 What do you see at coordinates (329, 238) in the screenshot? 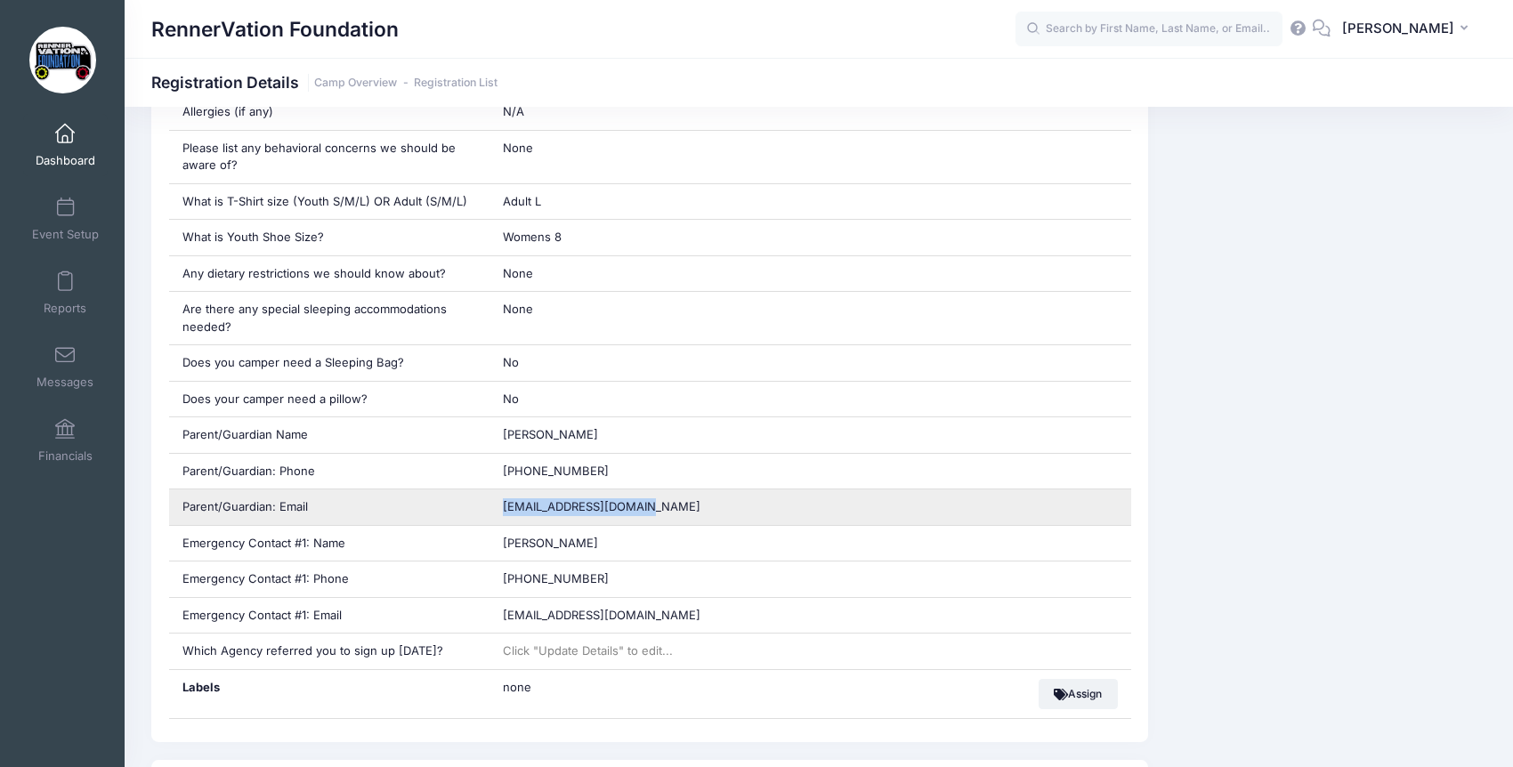
I see `div: What is Youth Shoe Size?` at bounding box center [329, 238].